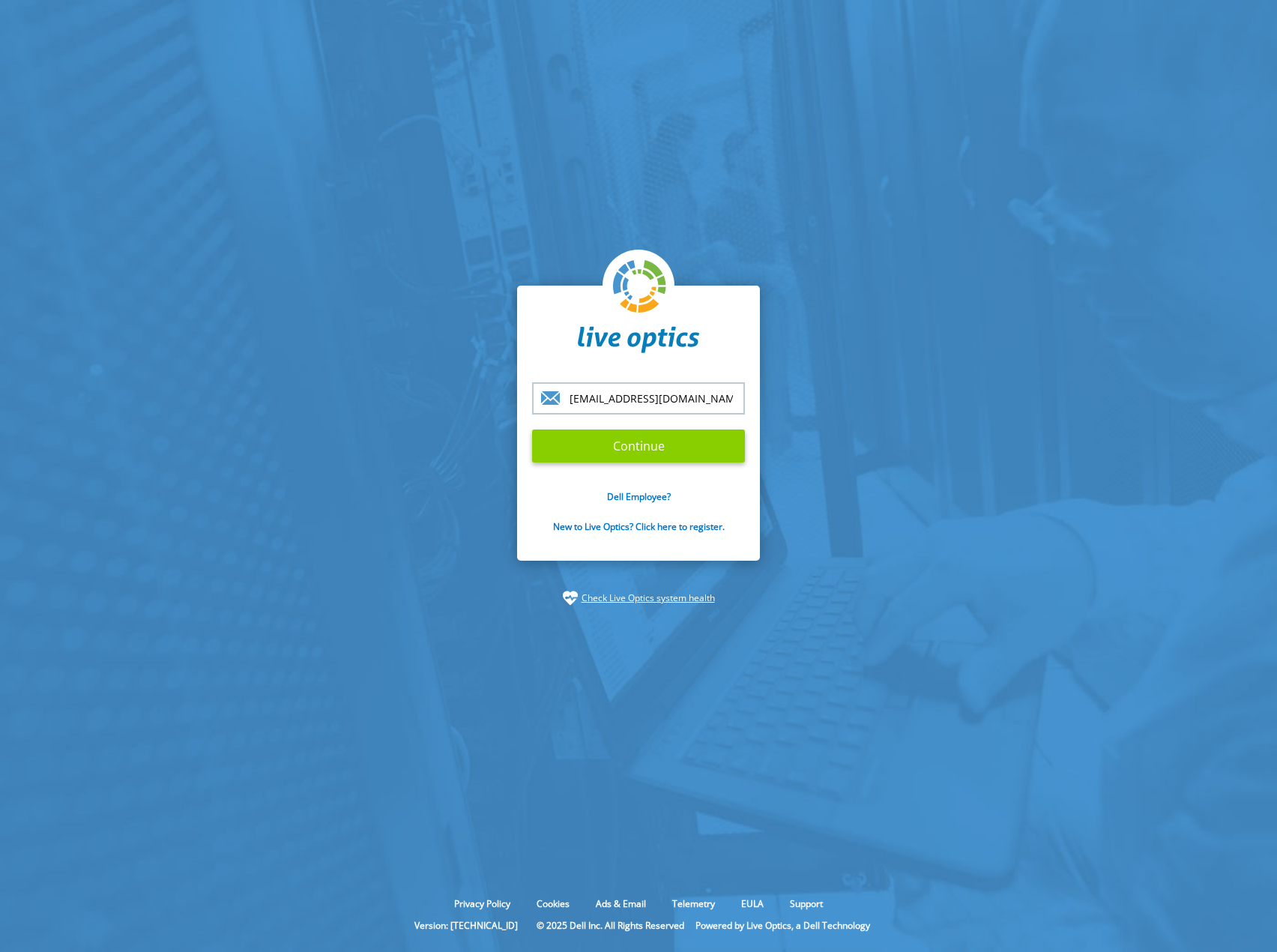  Describe the element at coordinates (640, 287) in the screenshot. I see `img: liveoptics-logo.svg` at that location.